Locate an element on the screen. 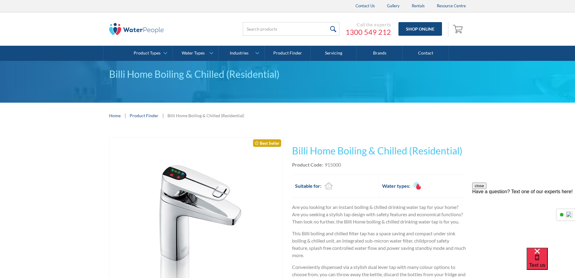  a: Servicing is located at coordinates (334, 53).